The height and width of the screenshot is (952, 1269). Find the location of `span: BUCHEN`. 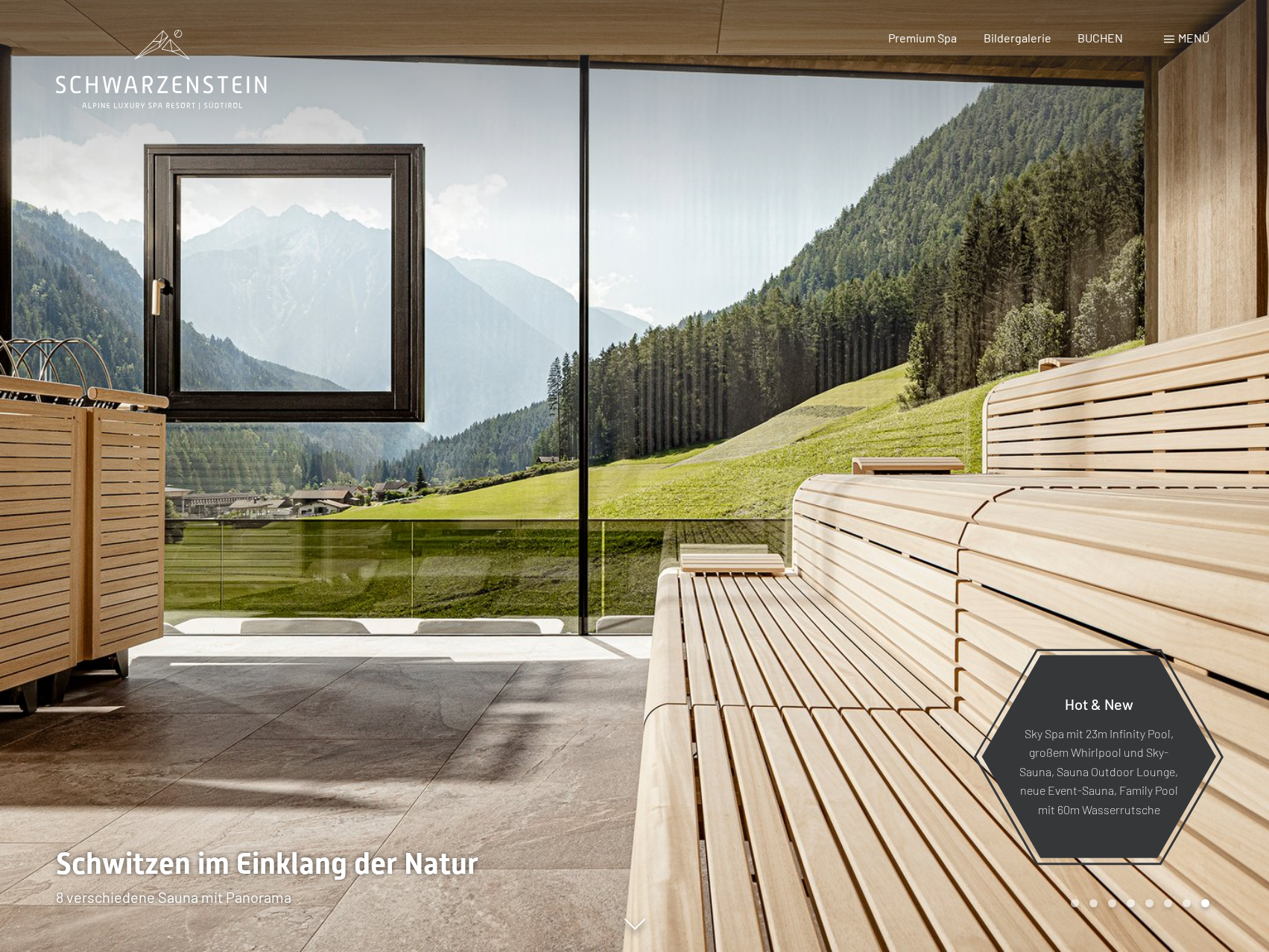

span: BUCHEN is located at coordinates (1100, 38).